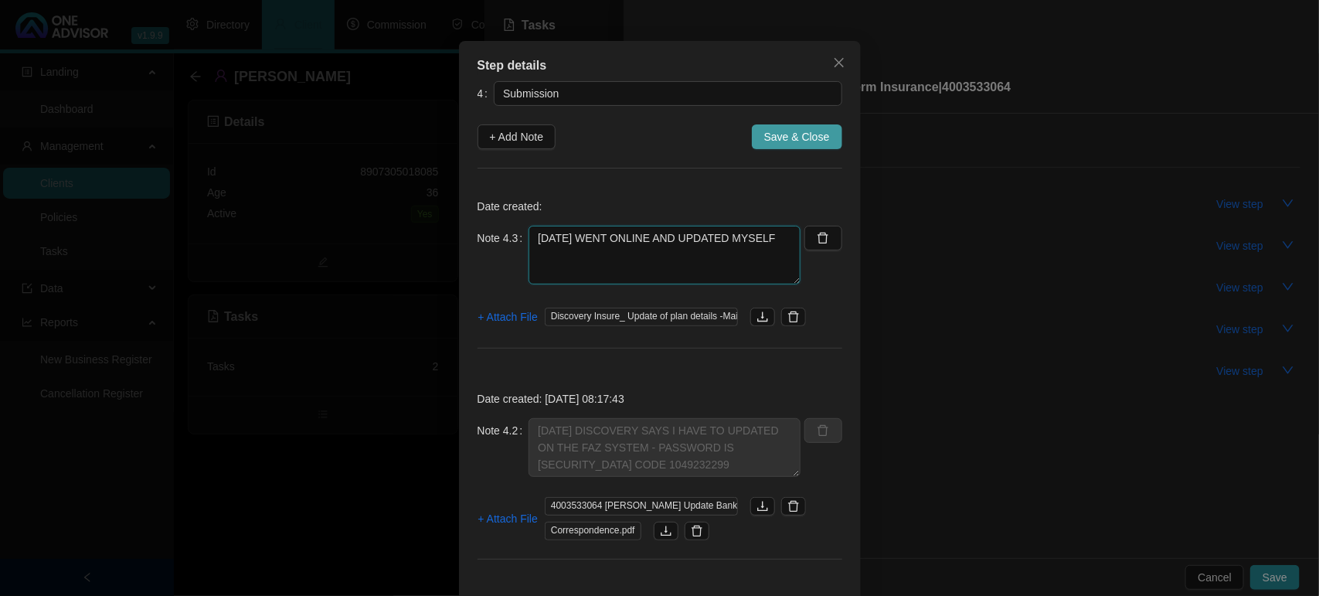 The width and height of the screenshot is (1319, 596). What do you see at coordinates (641, 317) in the screenshot?
I see `span: Discovery Insure_ Update of plan details -MailRef#3623295834#-.msg` at bounding box center [641, 317].